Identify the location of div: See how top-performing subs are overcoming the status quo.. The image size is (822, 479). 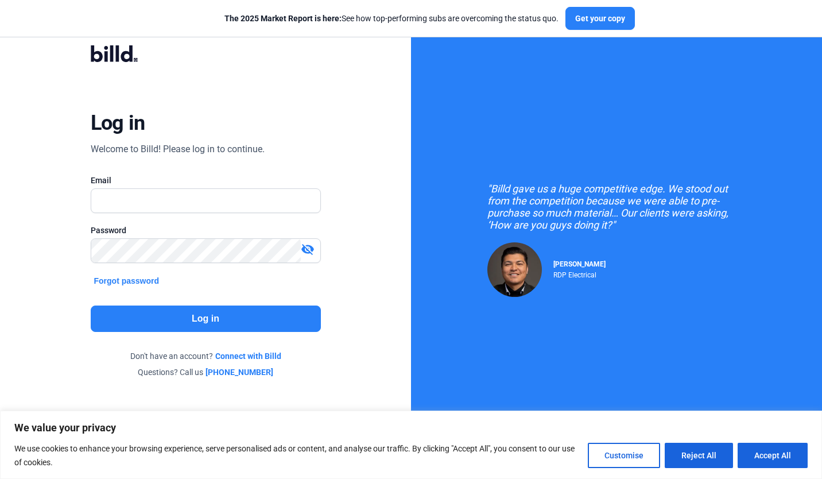
(392, 18).